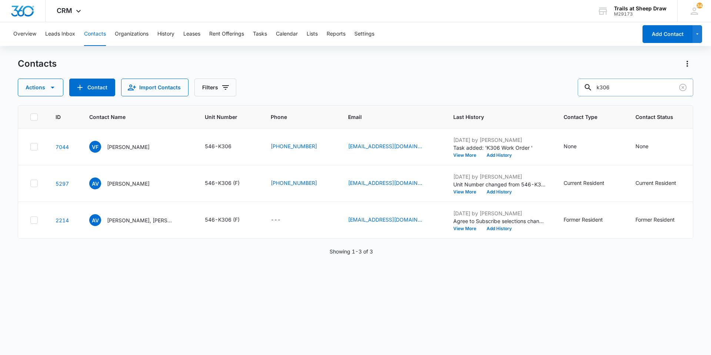 This screenshot has height=355, width=711. I want to click on a: Navigate to contact details page for Vanessa Frias, so click(62, 147).